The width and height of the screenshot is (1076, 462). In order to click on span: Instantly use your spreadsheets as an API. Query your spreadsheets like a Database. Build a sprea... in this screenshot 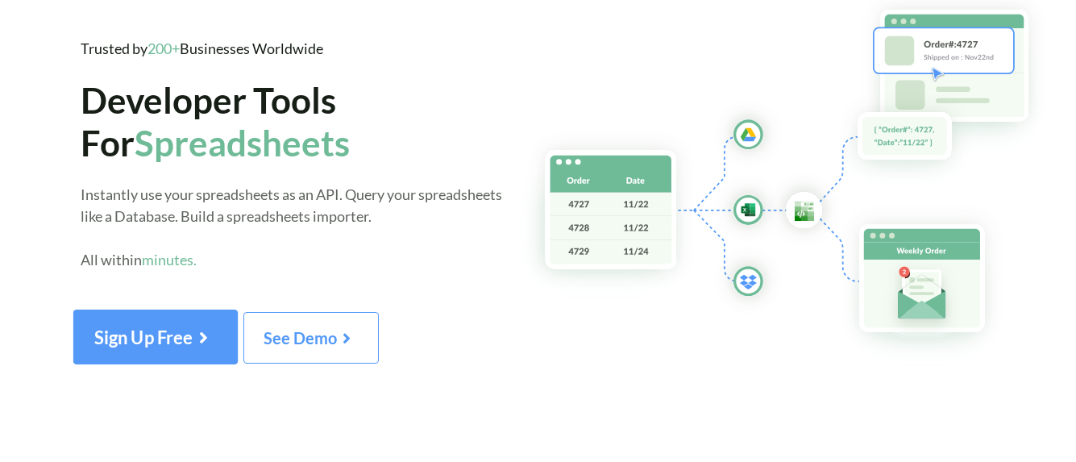, I will do `click(291, 226)`.